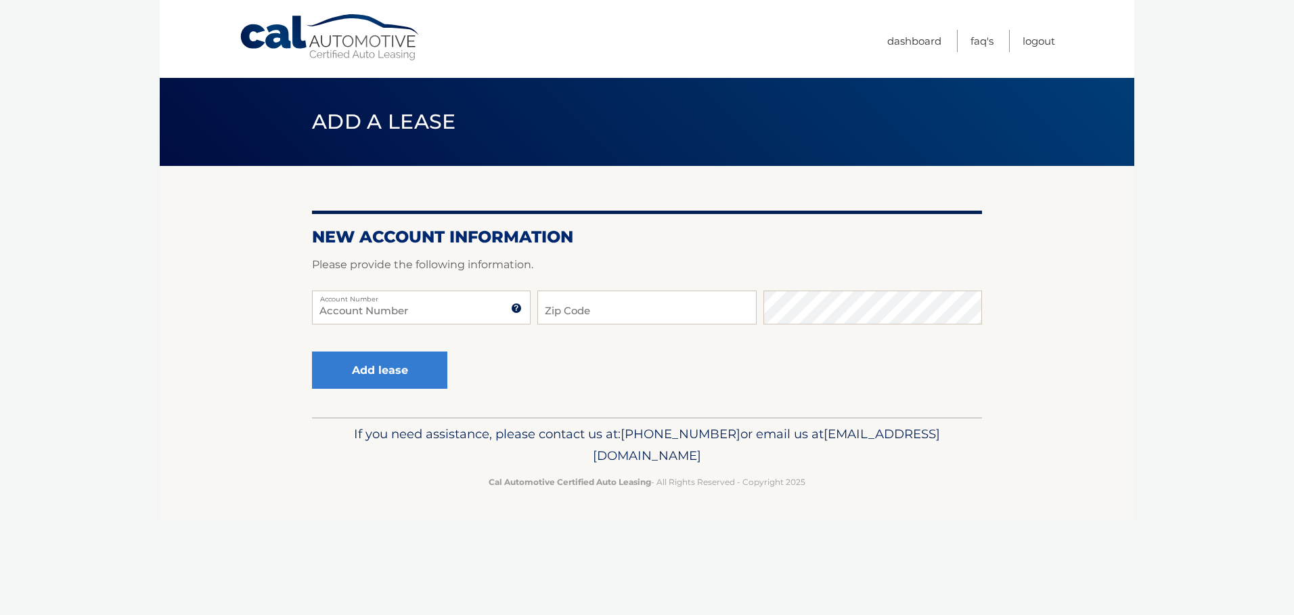 Image resolution: width=1294 pixels, height=615 pixels. I want to click on p: If you need assistance, please contact us at: or email us at, so click(647, 445).